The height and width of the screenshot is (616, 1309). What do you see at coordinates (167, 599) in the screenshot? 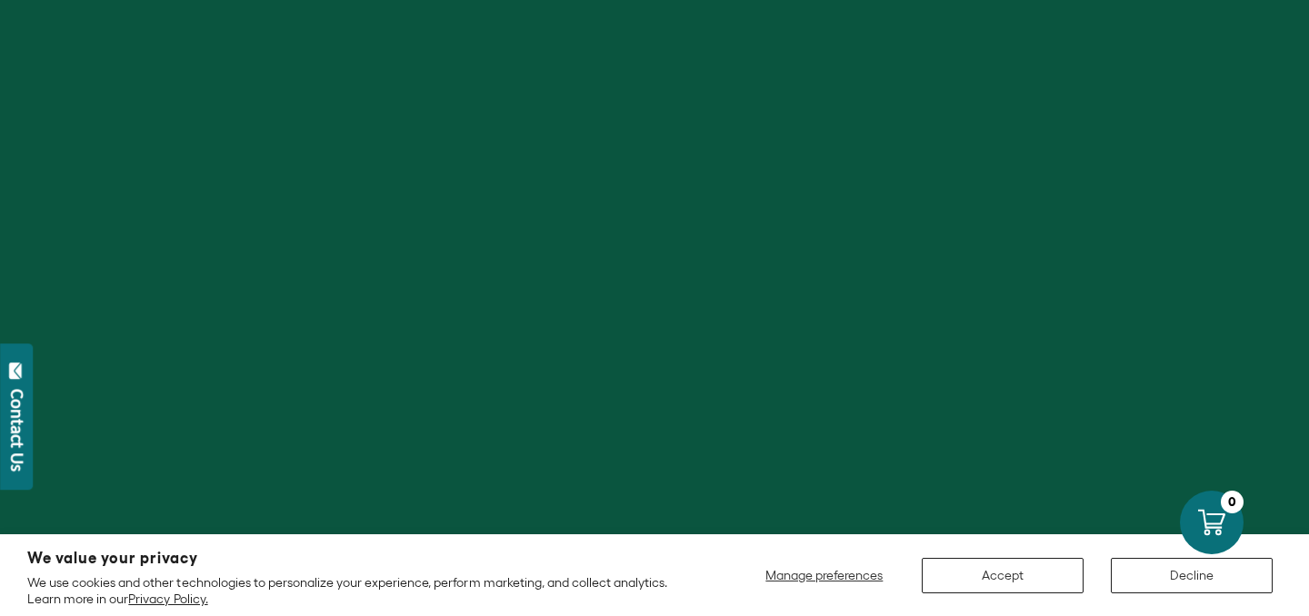
I see `a: Privacy Policy.` at bounding box center [167, 599].